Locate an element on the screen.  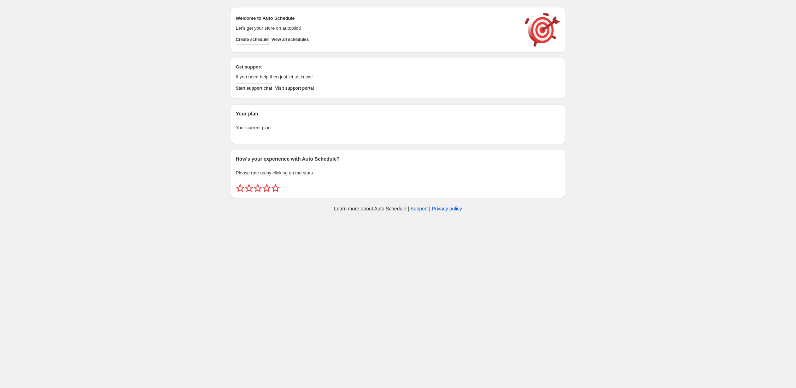
span: Visit support portal is located at coordinates (294, 88).